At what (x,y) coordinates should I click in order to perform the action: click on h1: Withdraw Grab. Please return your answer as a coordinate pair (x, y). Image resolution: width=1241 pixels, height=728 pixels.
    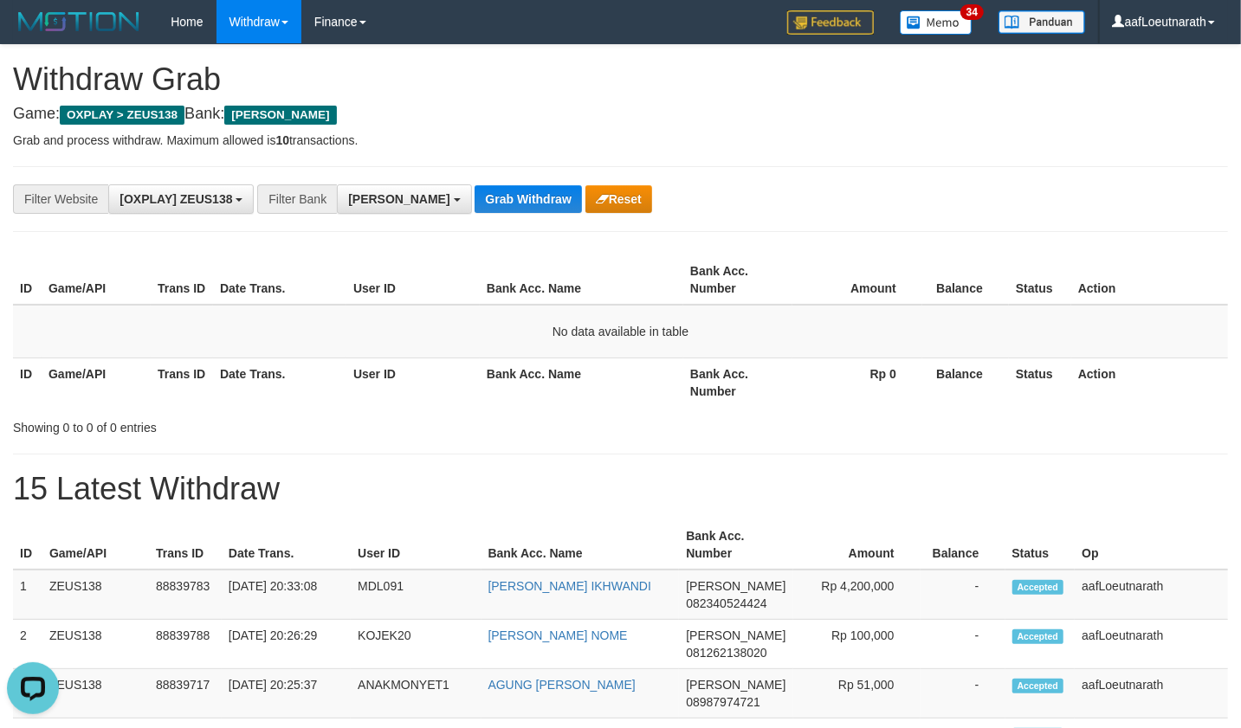
    Looking at the image, I should click on (620, 80).